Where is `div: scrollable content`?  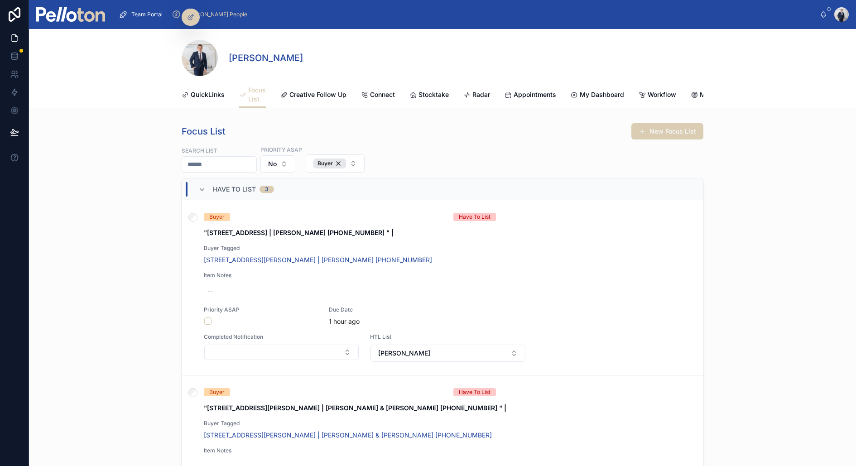
div: scrollable content is located at coordinates (466, 14).